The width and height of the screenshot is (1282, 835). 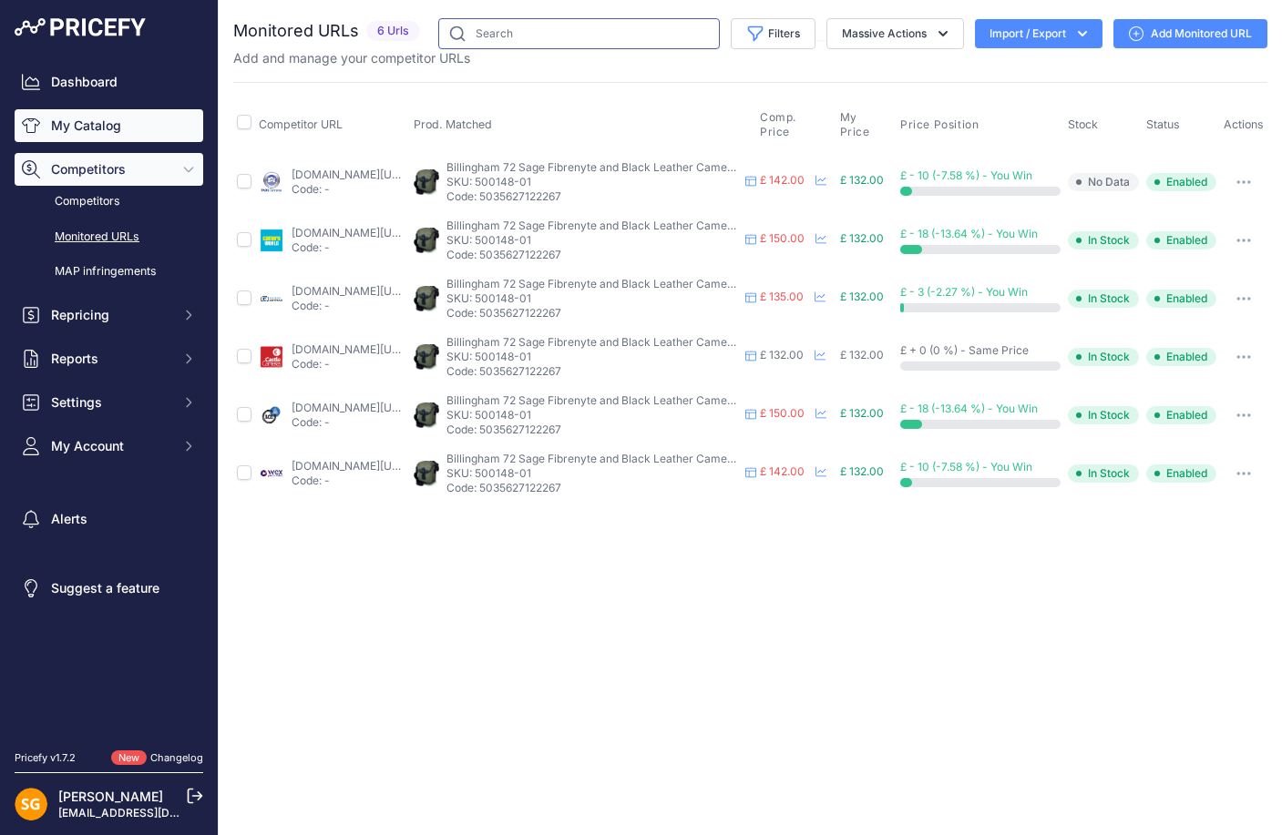 I want to click on span: £ - 3 (-2.27 %) - You Win, so click(x=964, y=292).